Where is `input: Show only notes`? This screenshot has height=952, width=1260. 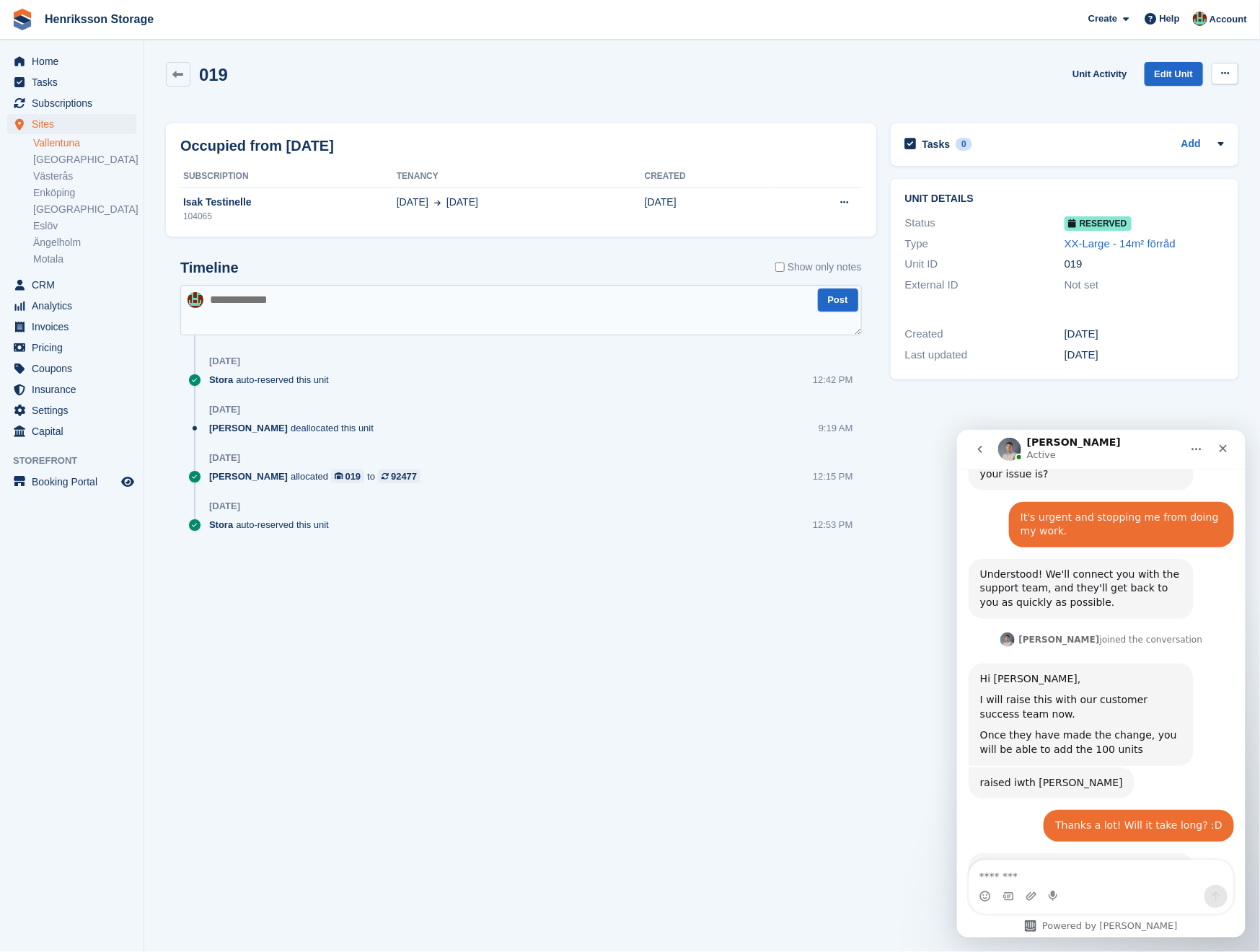
input: Show only notes is located at coordinates (779, 267).